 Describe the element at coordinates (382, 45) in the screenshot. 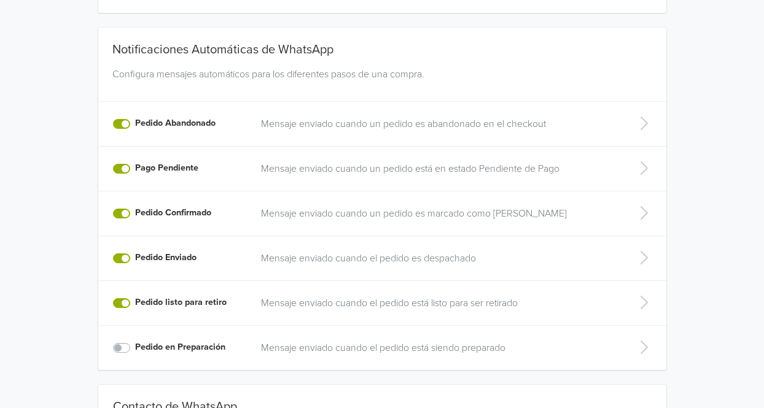

I see `div: Notificaciones Automáticas de WhatsApp` at that location.